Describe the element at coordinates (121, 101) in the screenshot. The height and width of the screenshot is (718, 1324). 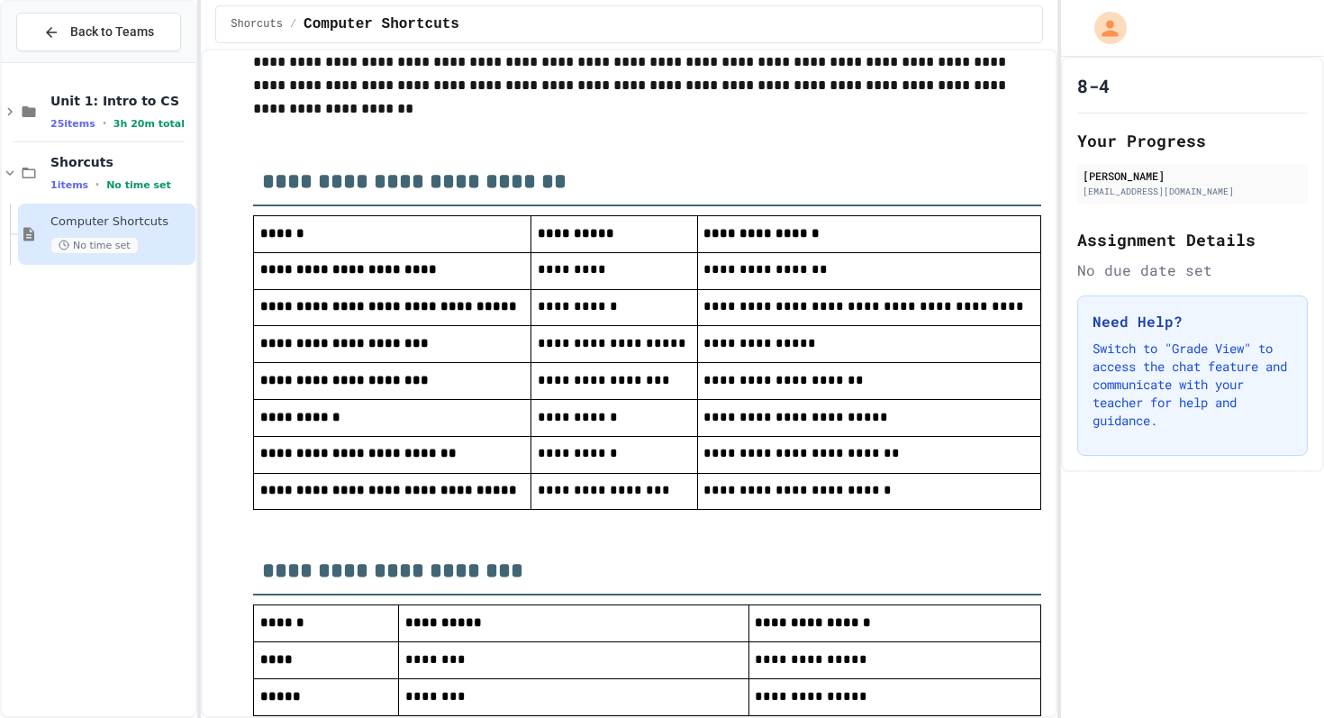
I see `span: Unit 1: Intro to CS` at that location.